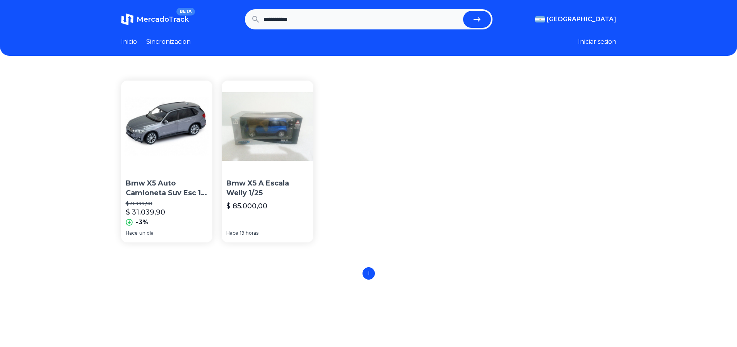  Describe the element at coordinates (127, 19) in the screenshot. I see `img: MercadoTrack` at that location.